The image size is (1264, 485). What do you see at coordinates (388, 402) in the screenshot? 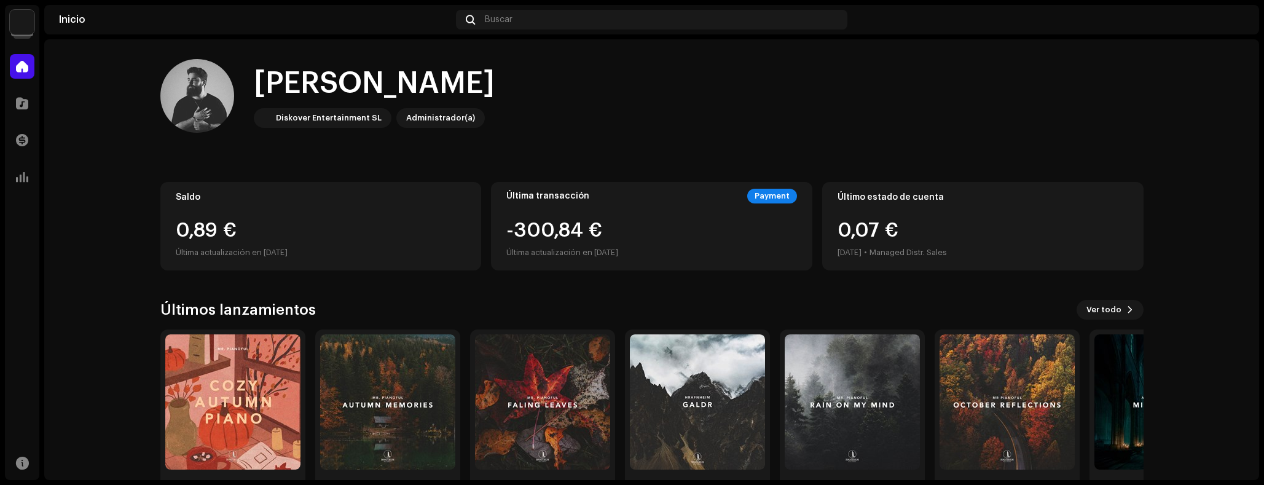
I see `img: f0583e8b-6964-487b-ab52-caf58b9f4349` at bounding box center [388, 402].